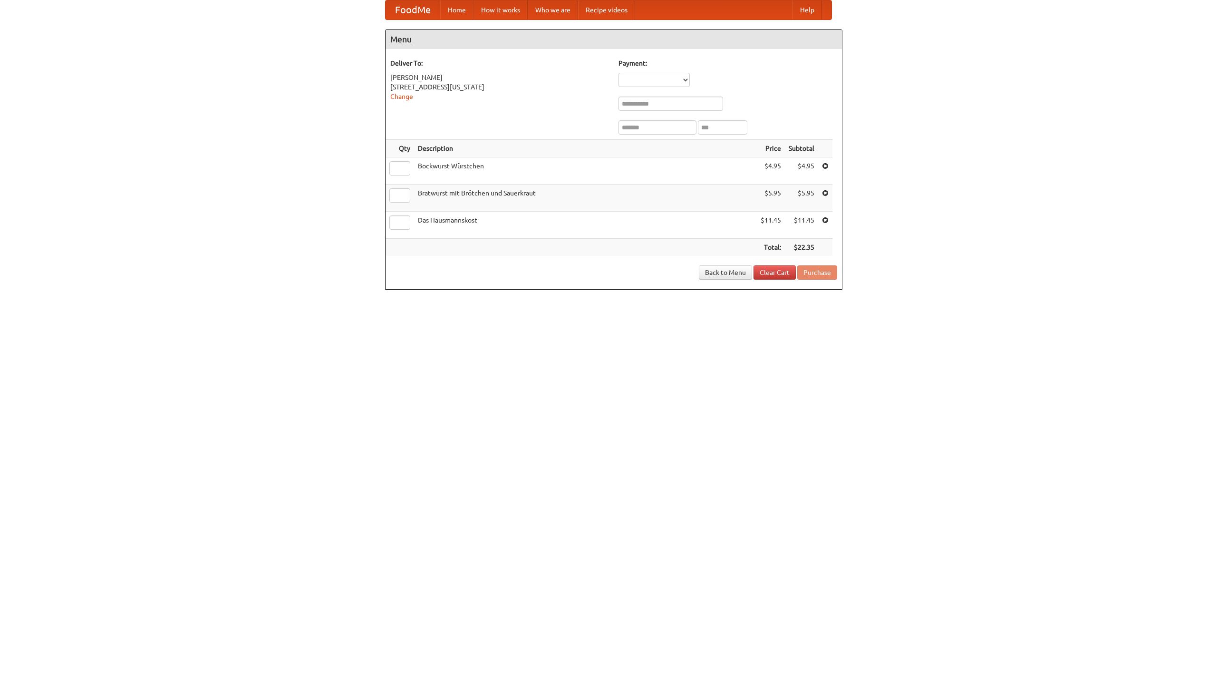  I want to click on a: Change, so click(402, 97).